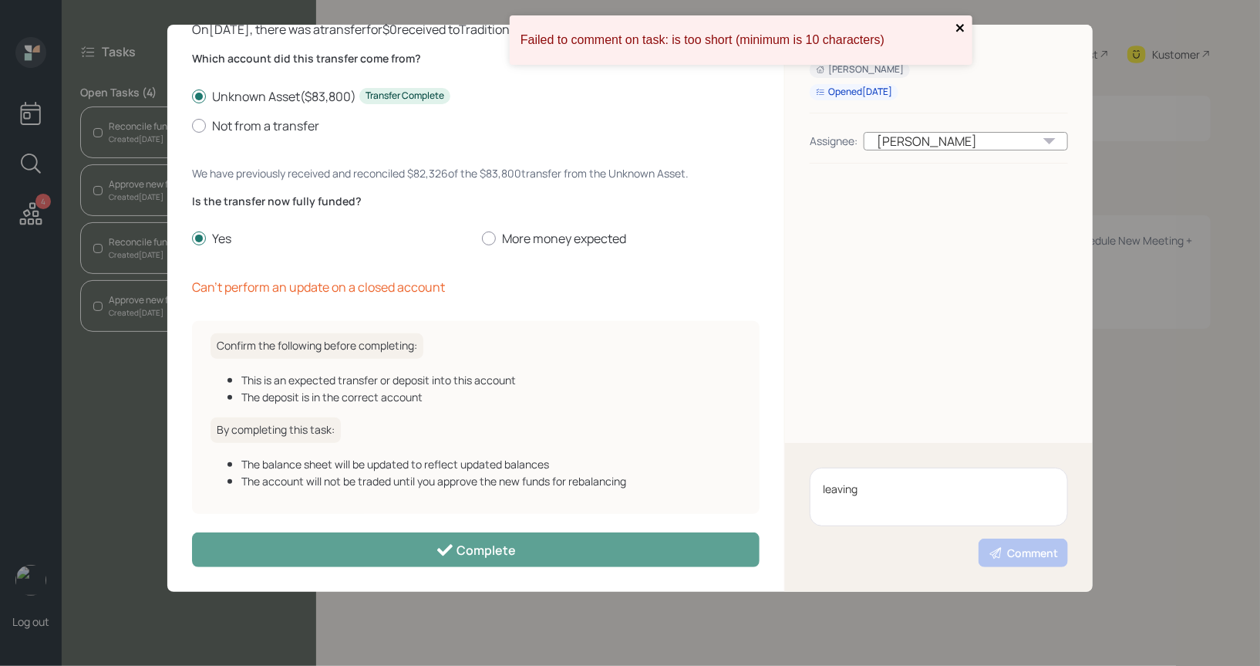 The height and width of the screenshot is (666, 1260). Describe the element at coordinates (331, 238) in the screenshot. I see `label: Yes` at that location.